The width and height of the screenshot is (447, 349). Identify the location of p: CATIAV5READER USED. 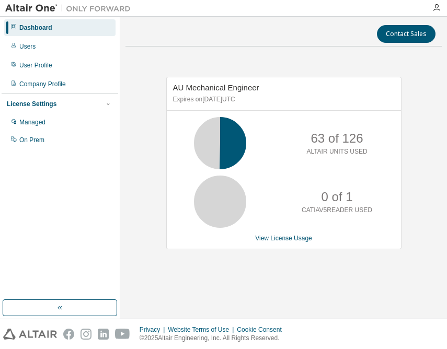
(337, 210).